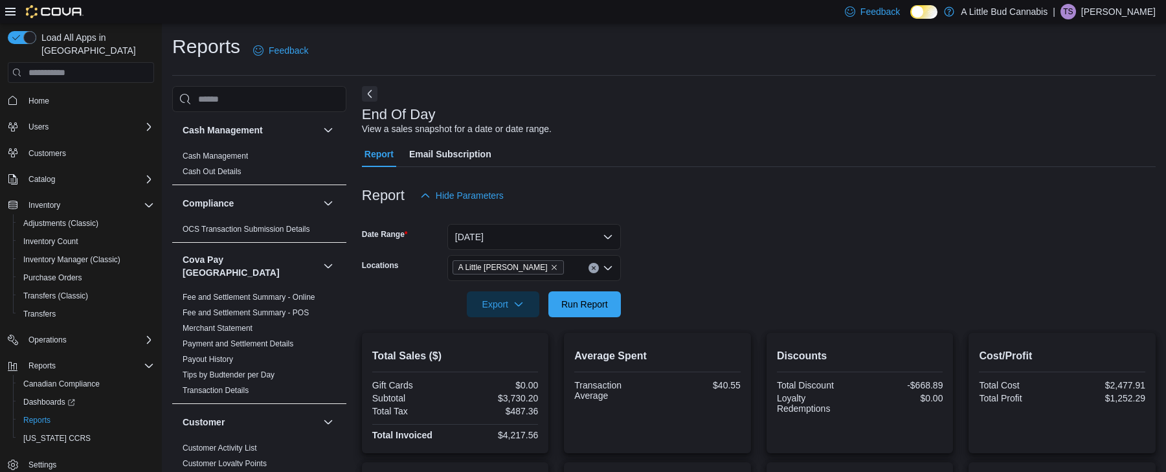 The height and width of the screenshot is (472, 1166). Describe the element at coordinates (86, 438) in the screenshot. I see `span: Washington CCRS` at that location.